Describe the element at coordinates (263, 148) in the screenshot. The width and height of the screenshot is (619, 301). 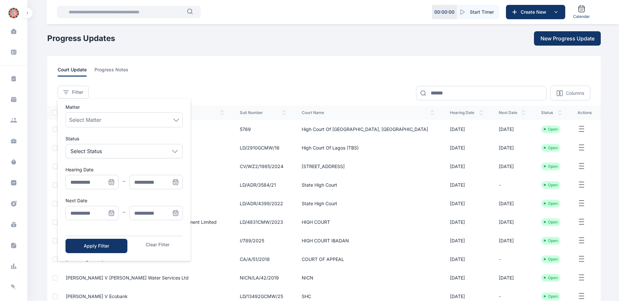
I see `td: LD/2910GCMW/16` at that location.